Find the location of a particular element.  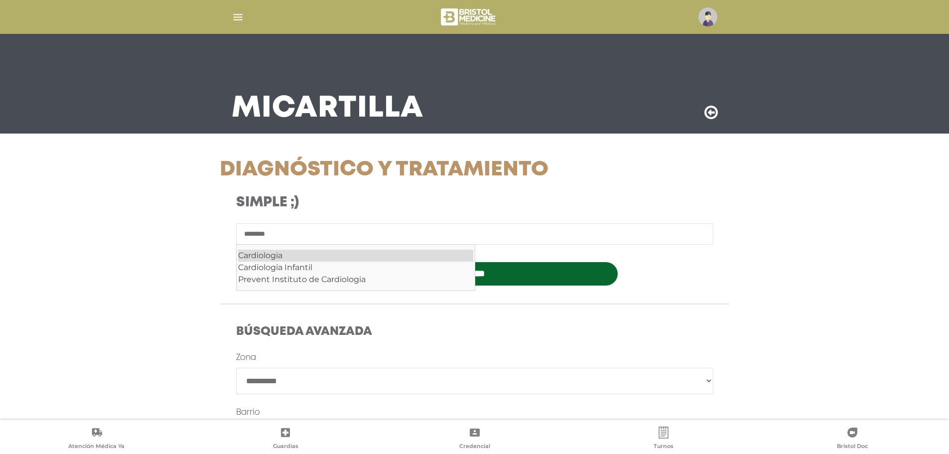

a: Bristol Doc is located at coordinates (853, 439).